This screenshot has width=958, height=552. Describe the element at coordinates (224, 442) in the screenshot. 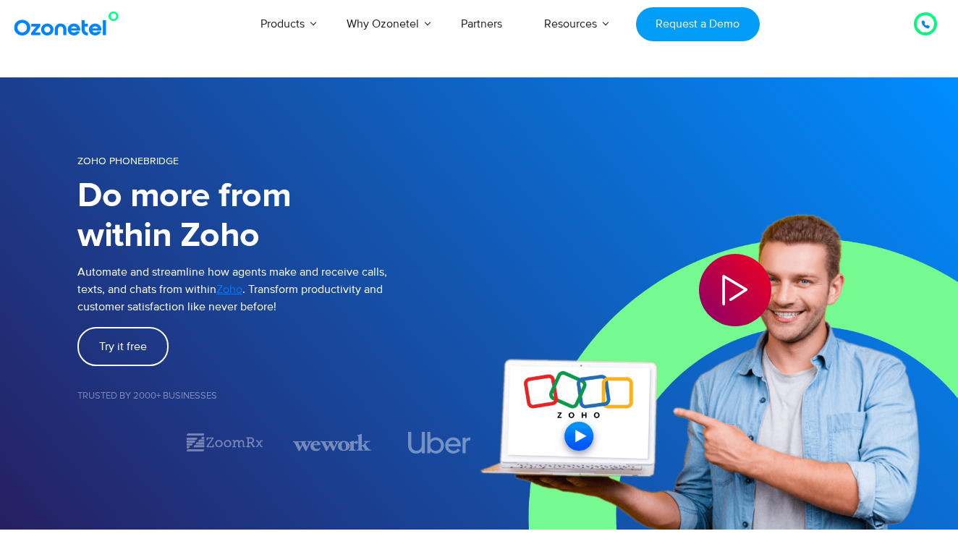

I see `img: zoomrx` at that location.